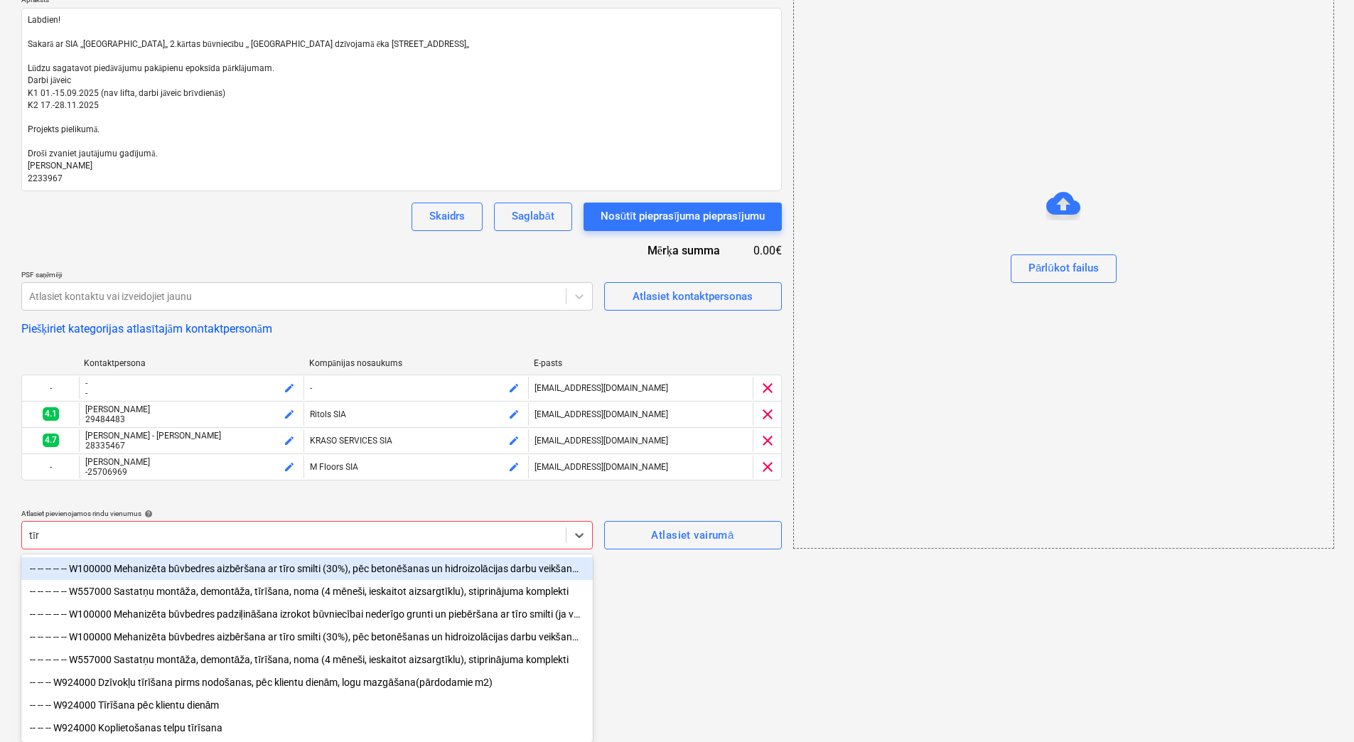 The image size is (1354, 742). Describe the element at coordinates (191, 363) in the screenshot. I see `div: Kontaktpersona` at that location.